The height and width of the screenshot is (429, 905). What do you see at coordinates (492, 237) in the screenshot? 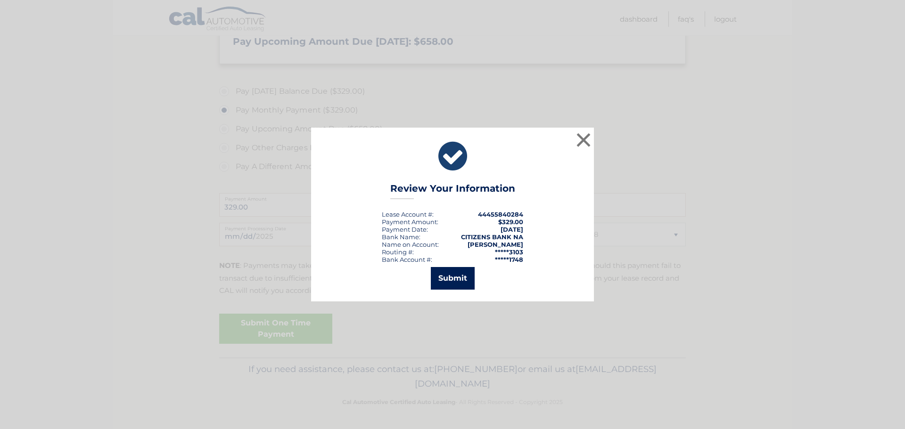
I see `strong: CITIZENS BANK NA` at bounding box center [492, 237].